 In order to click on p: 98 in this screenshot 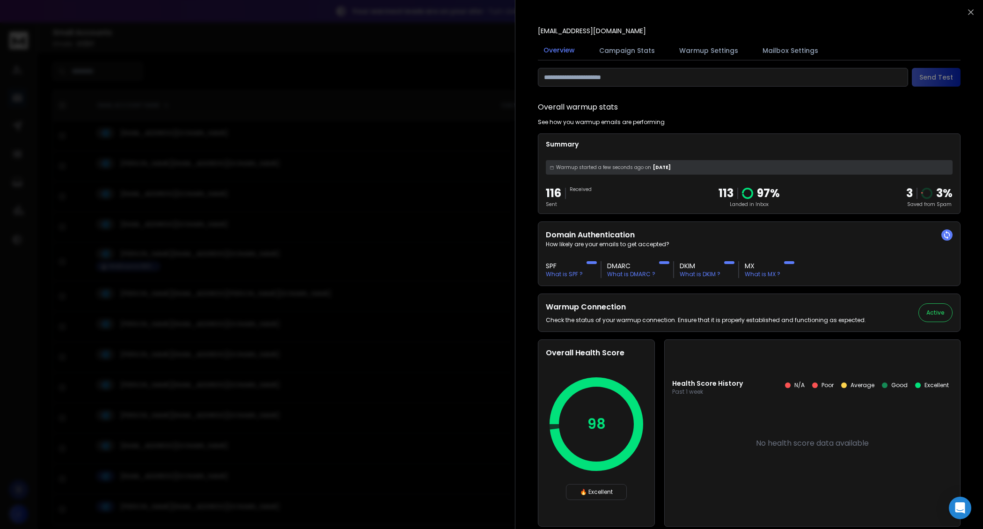, I will do `click(596, 424)`.